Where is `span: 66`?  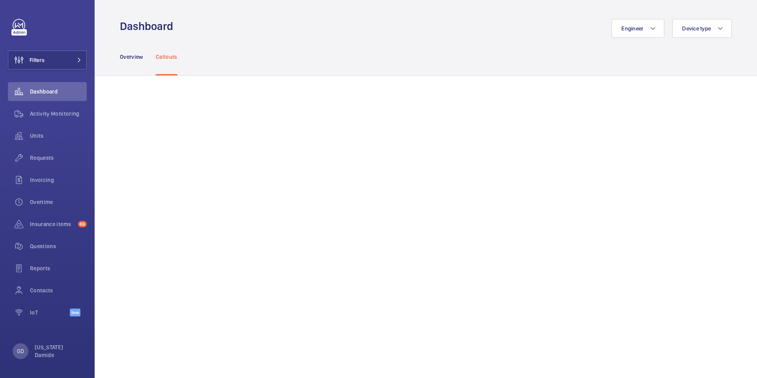 span: 66 is located at coordinates (82, 224).